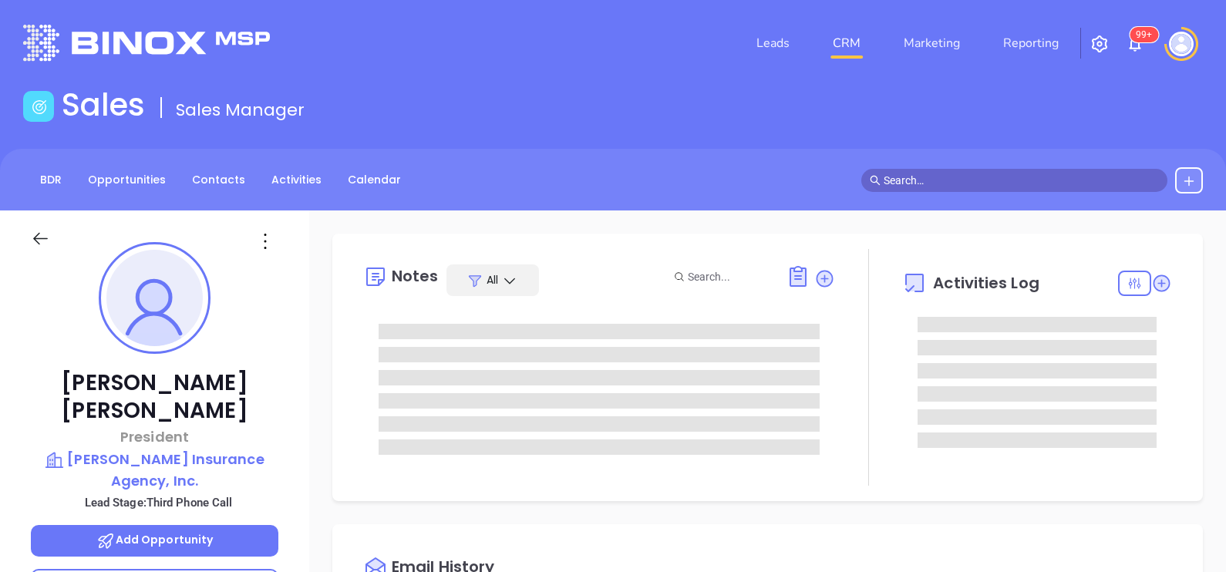 The width and height of the screenshot is (1226, 572). I want to click on a: BDR, so click(51, 180).